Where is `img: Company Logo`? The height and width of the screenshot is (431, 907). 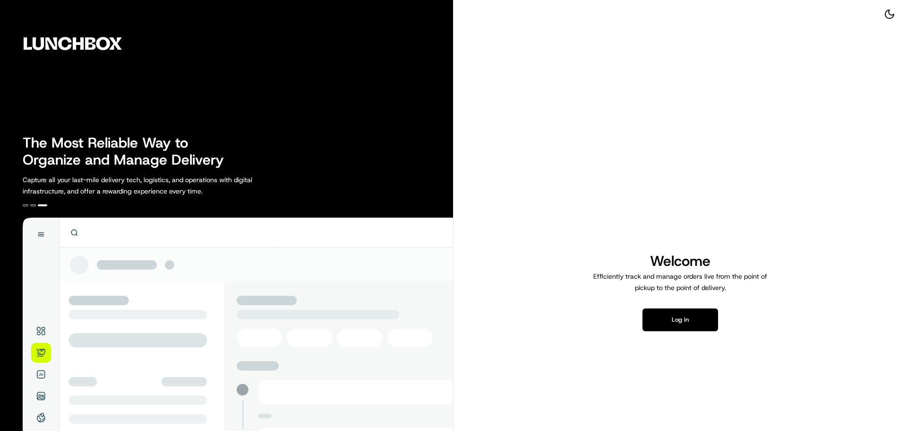
img: Company Logo is located at coordinates (73, 43).